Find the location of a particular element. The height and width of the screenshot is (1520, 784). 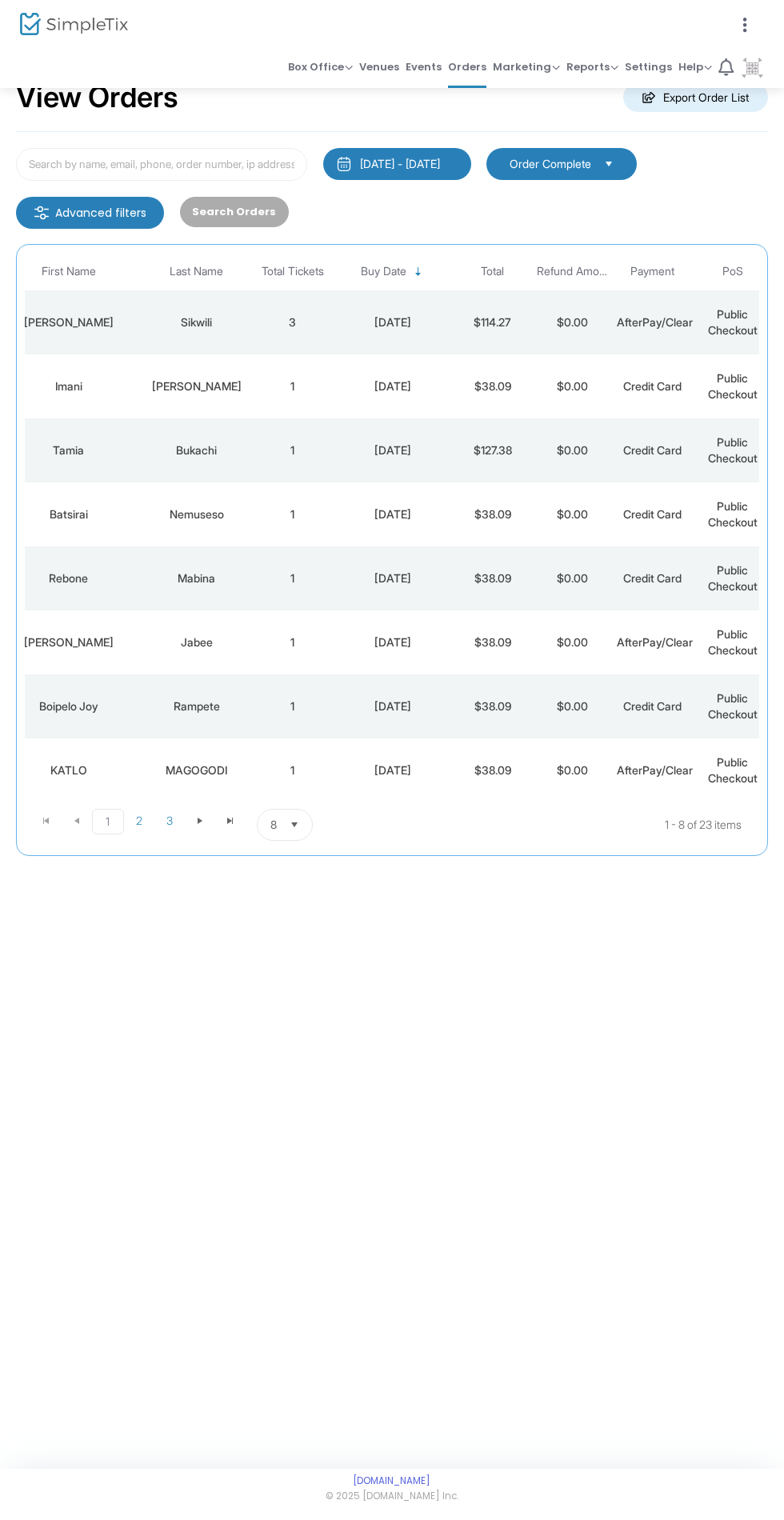

div: Batsirai is located at coordinates (69, 515).